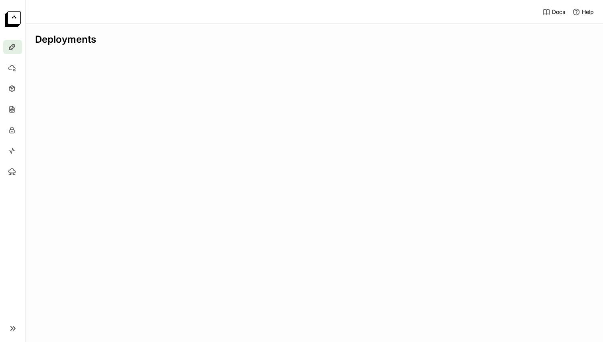 This screenshot has height=342, width=603. Describe the element at coordinates (314, 39) in the screenshot. I see `div: Deployments` at that location.